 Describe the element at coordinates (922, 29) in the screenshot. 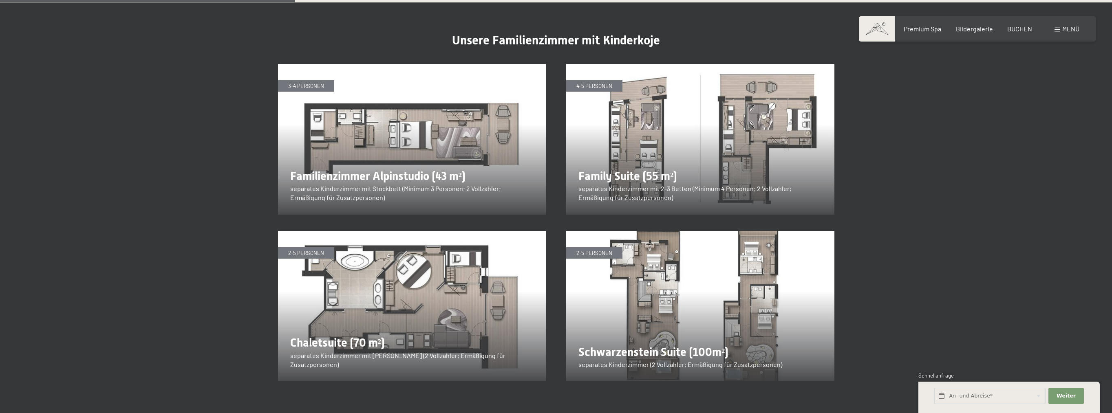

I see `span: Premium Spa` at that location.